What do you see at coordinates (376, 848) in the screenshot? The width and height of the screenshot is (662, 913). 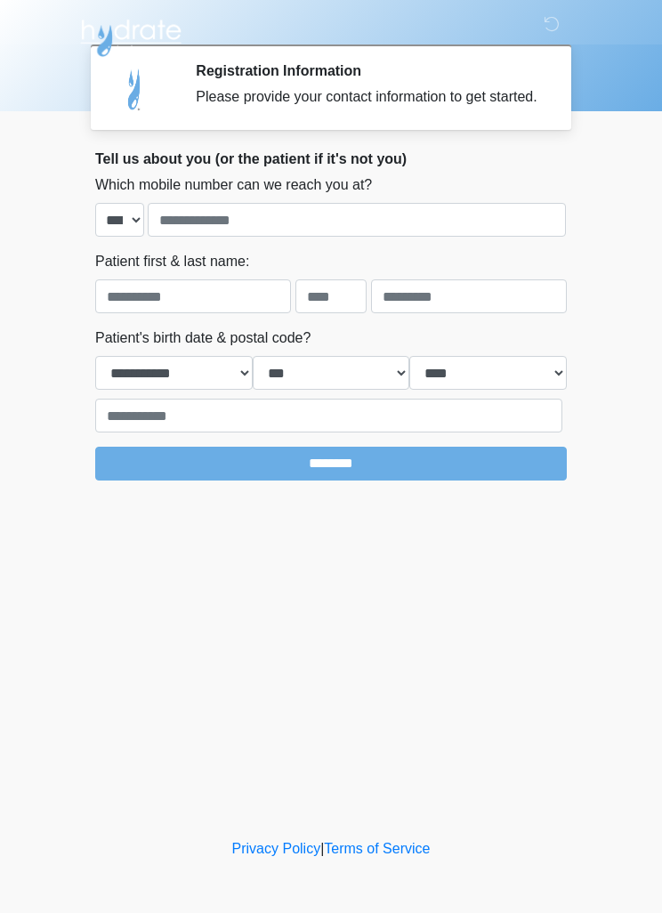 I see `a: Terms of Service` at bounding box center [376, 848].